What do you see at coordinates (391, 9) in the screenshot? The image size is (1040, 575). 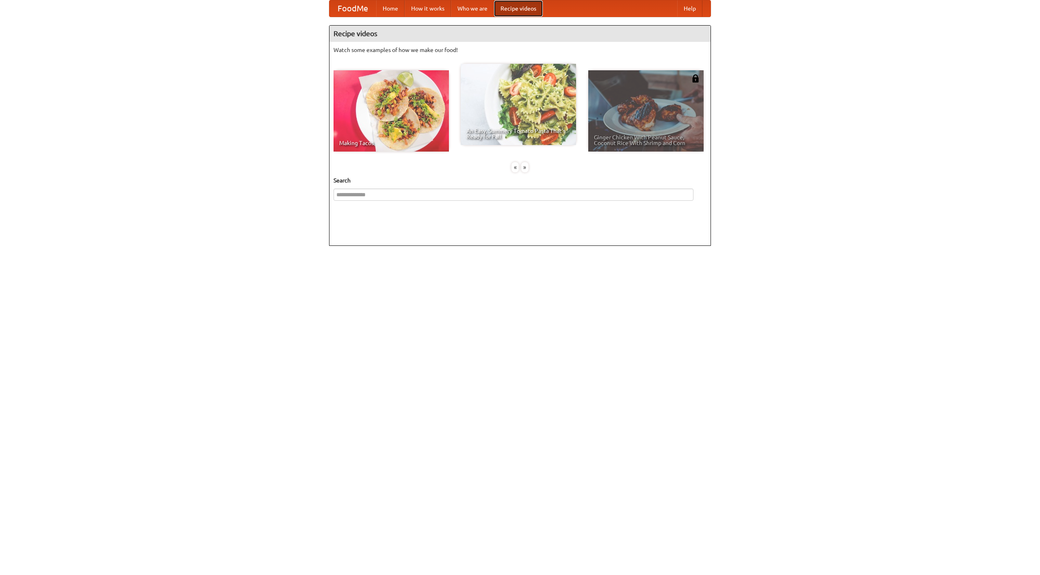 I see `a: Home` at bounding box center [391, 9].